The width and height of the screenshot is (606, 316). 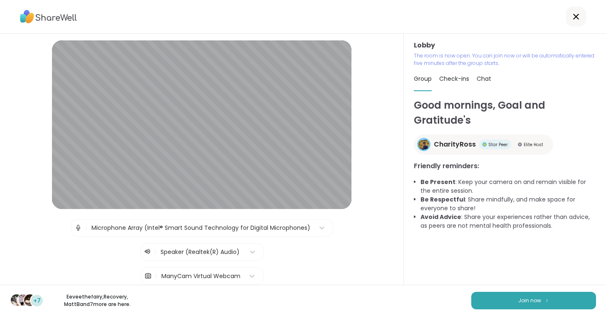 I want to click on img: Elite Host, so click(x=520, y=144).